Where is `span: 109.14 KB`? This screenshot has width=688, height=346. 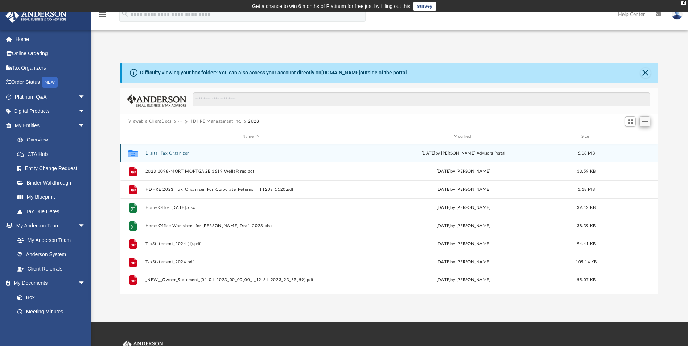
span: 109.14 KB is located at coordinates (586, 262).